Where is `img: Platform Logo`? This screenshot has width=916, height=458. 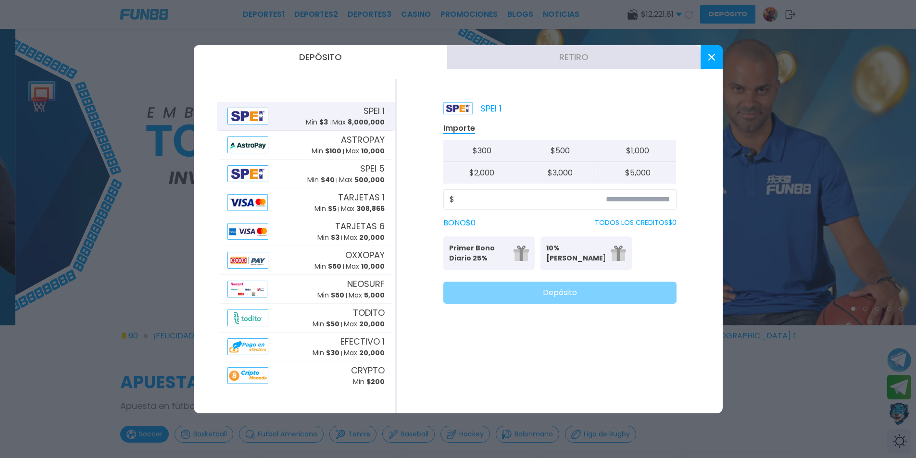
img: Platform Logo is located at coordinates (458, 108).